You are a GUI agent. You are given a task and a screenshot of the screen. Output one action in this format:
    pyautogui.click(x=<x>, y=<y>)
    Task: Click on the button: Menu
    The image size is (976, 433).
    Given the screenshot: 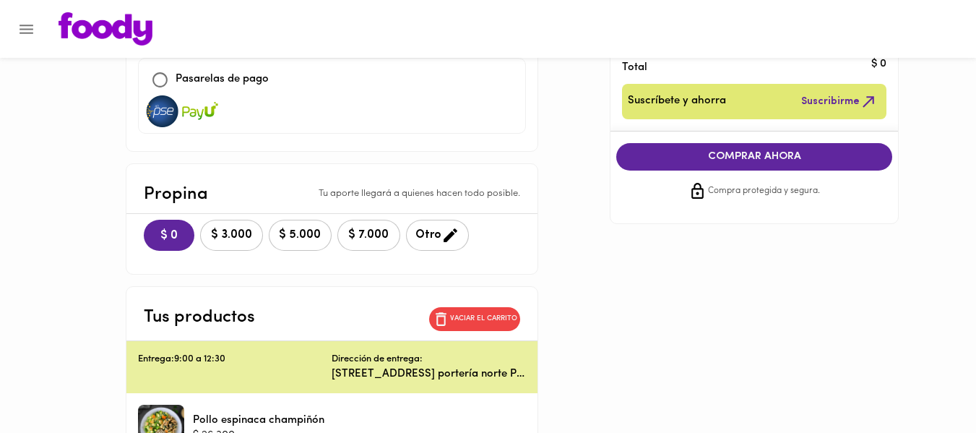 What is the action you would take?
    pyautogui.click(x=26, y=29)
    